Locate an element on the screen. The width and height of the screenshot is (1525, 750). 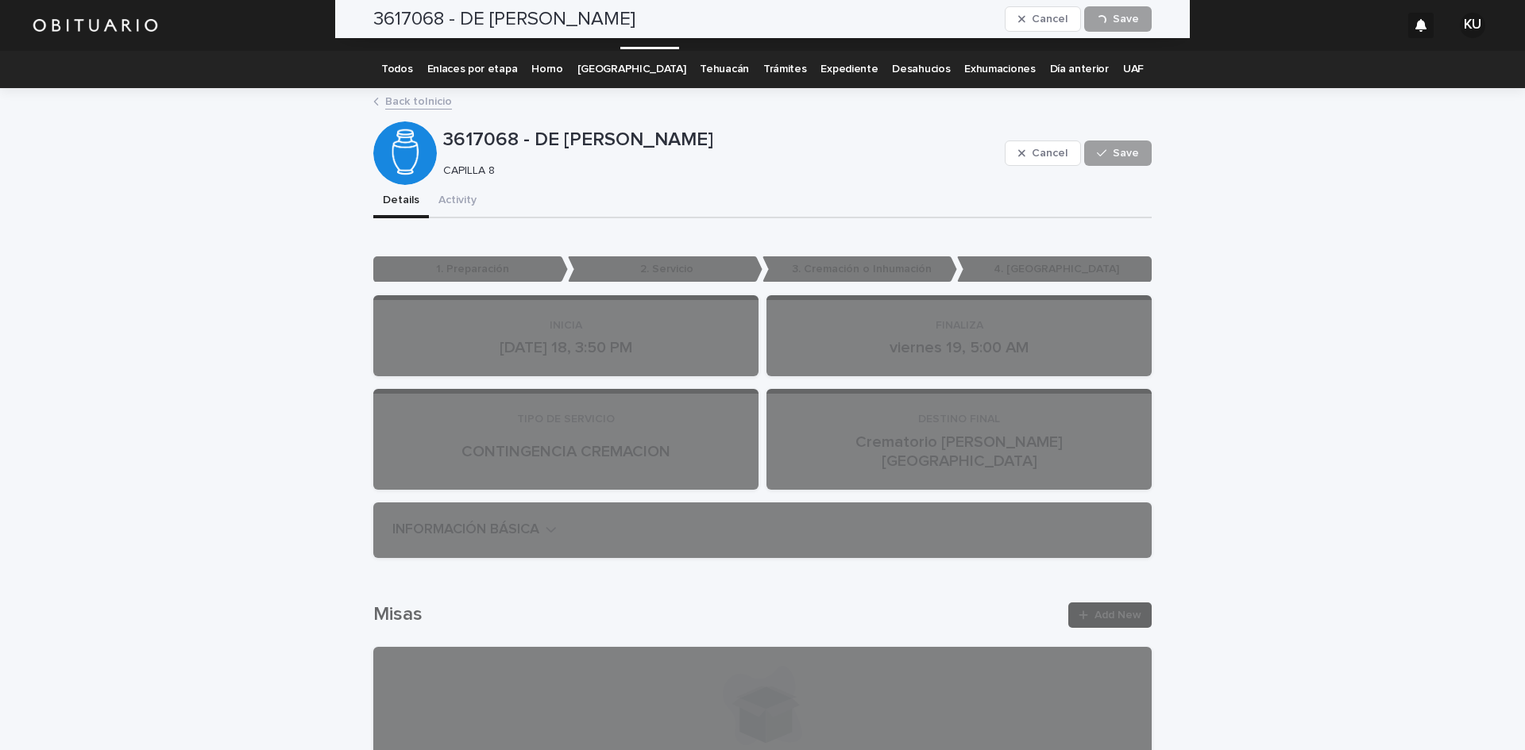
a: Expediente is located at coordinates (849, 69).